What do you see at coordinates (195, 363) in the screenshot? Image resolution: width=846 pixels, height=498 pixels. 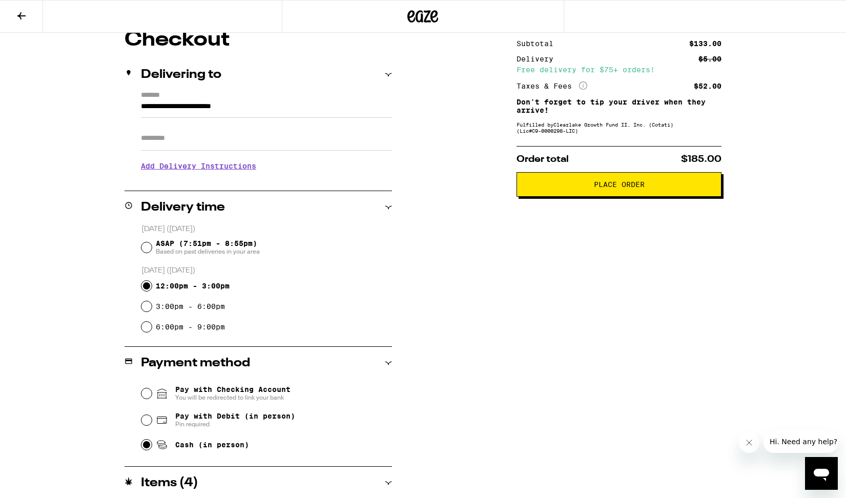 I see `h2: Payment method` at bounding box center [195, 363].